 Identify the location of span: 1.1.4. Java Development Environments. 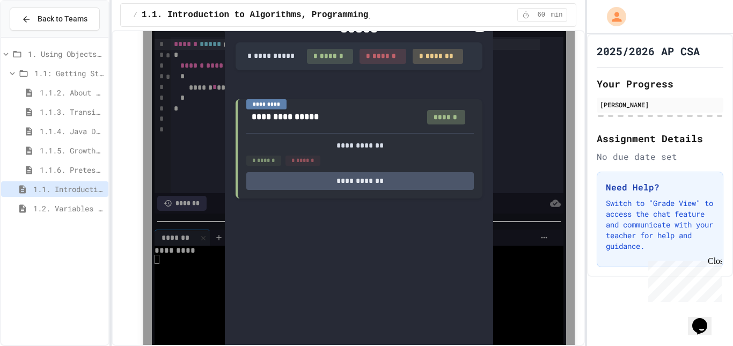
(72, 131).